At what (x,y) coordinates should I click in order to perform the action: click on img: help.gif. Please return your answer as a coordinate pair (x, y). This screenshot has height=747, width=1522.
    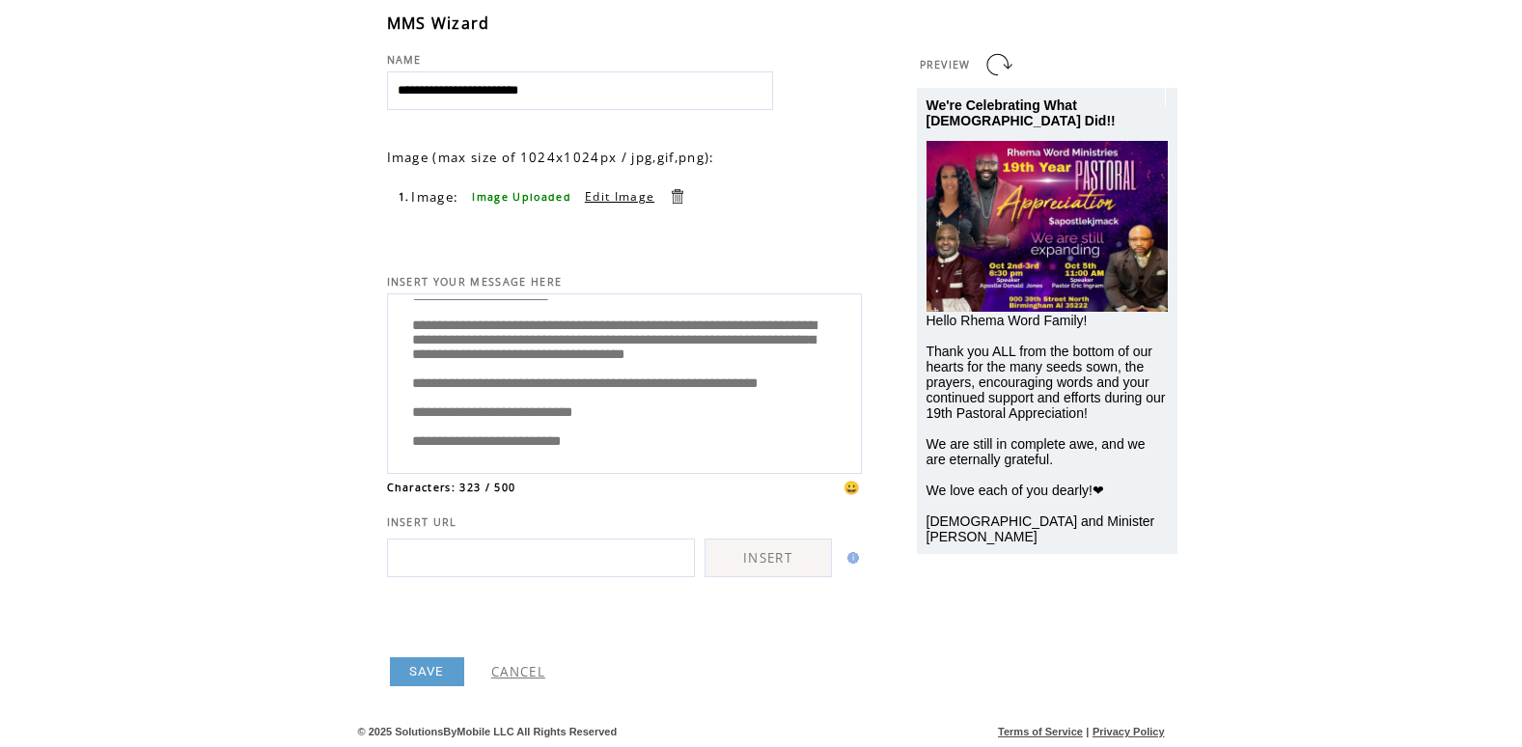
    Looking at the image, I should click on (850, 558).